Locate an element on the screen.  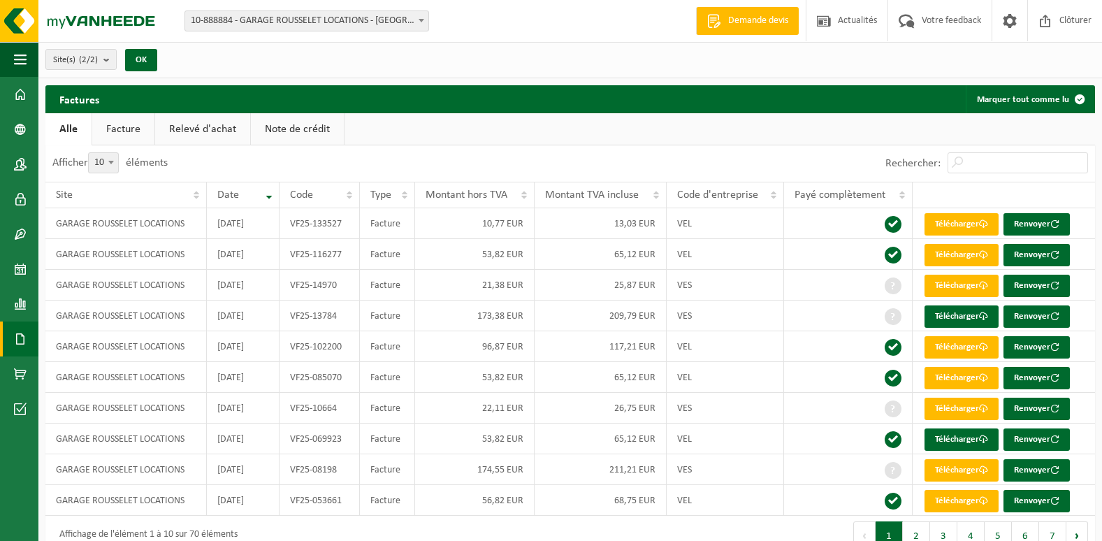
a: Demande devis is located at coordinates (747, 21).